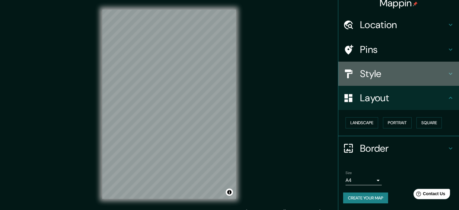  What do you see at coordinates (348, 172) in the screenshot?
I see `label: Size` at bounding box center [348, 172].